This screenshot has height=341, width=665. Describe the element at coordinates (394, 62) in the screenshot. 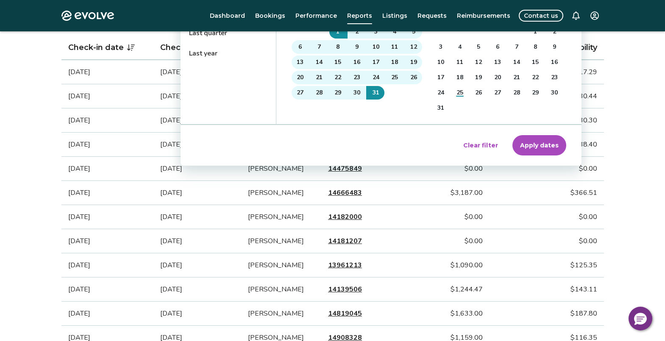

I see `button: 18` at that location.